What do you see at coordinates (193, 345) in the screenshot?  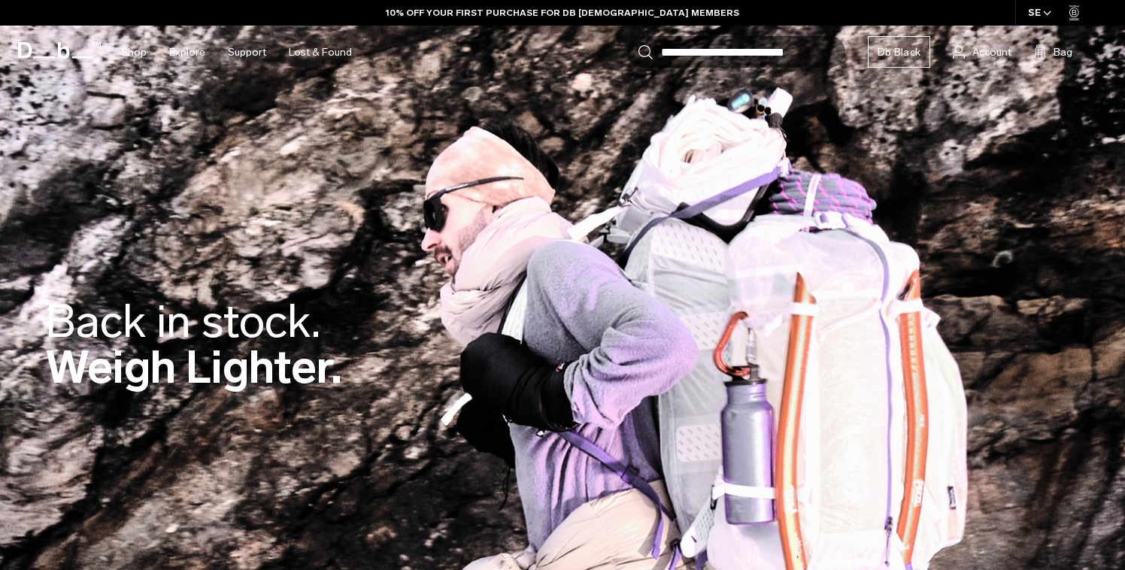 I see `h2: Weigh Lighter.` at bounding box center [193, 345].